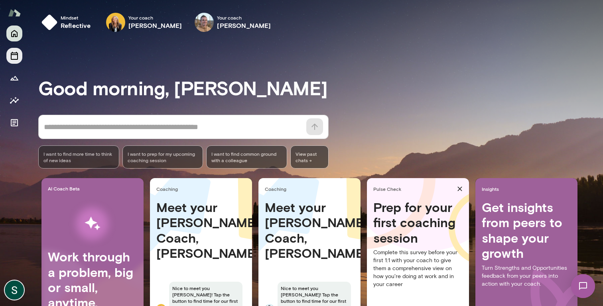 The width and height of the screenshot is (603, 306). Describe the element at coordinates (116, 22) in the screenshot. I see `img: Leah Beltz` at that location.